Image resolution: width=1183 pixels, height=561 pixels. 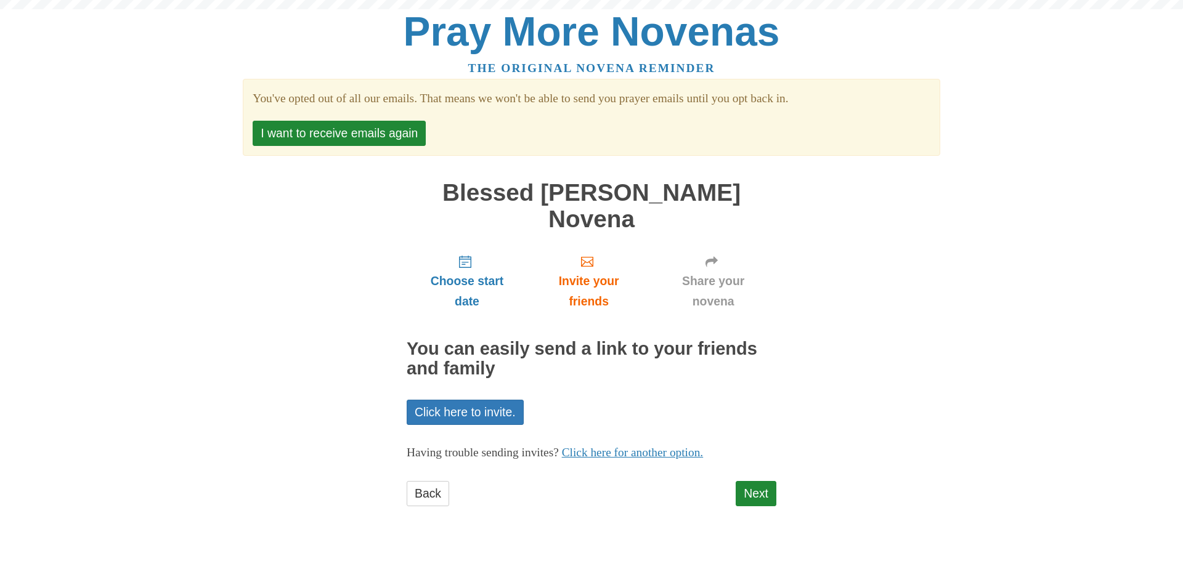 What do you see at coordinates (592, 359) in the screenshot?
I see `h2: You can easily send a link to your friends and family` at bounding box center [592, 359].